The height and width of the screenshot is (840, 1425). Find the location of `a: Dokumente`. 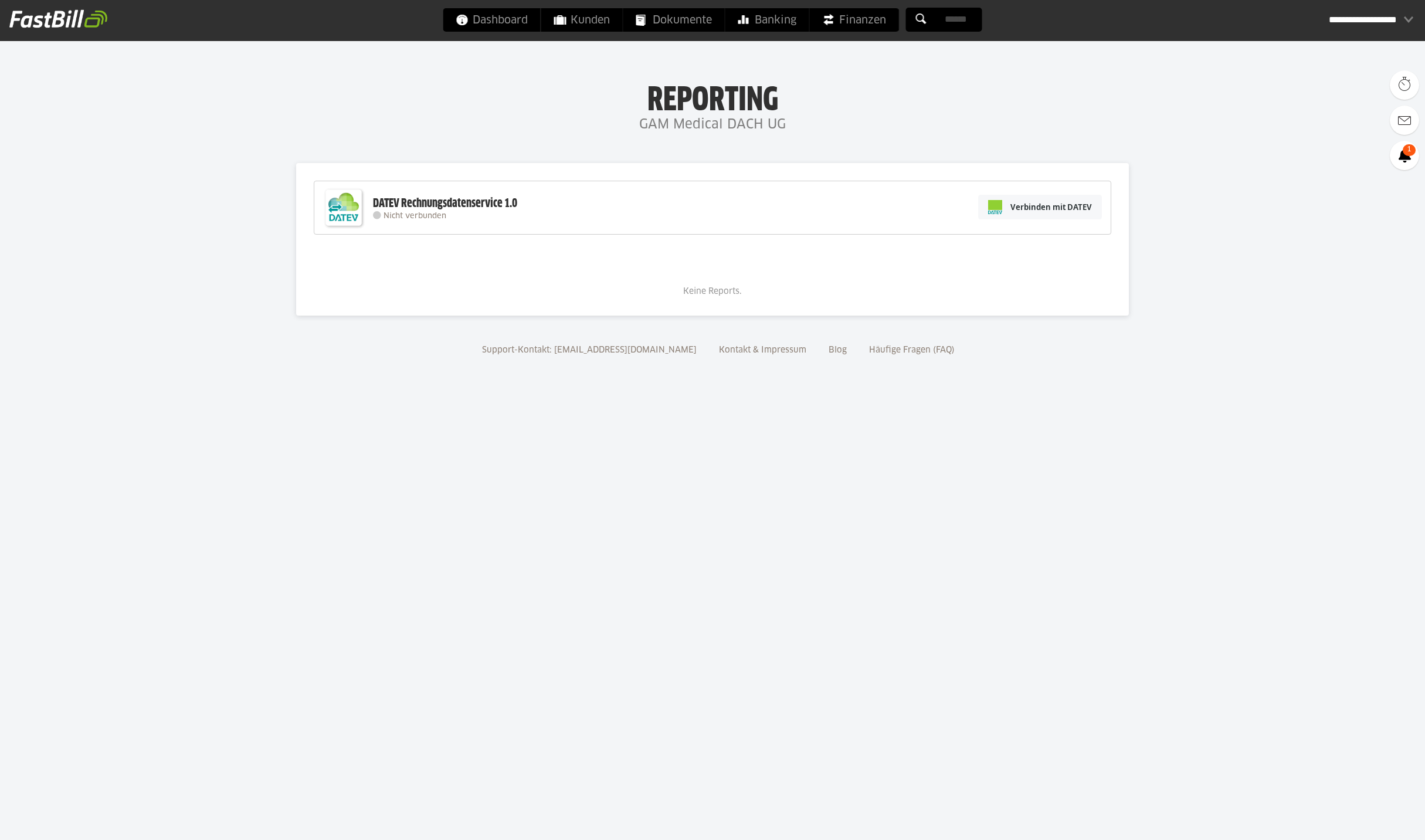

a: Dokumente is located at coordinates (674, 19).